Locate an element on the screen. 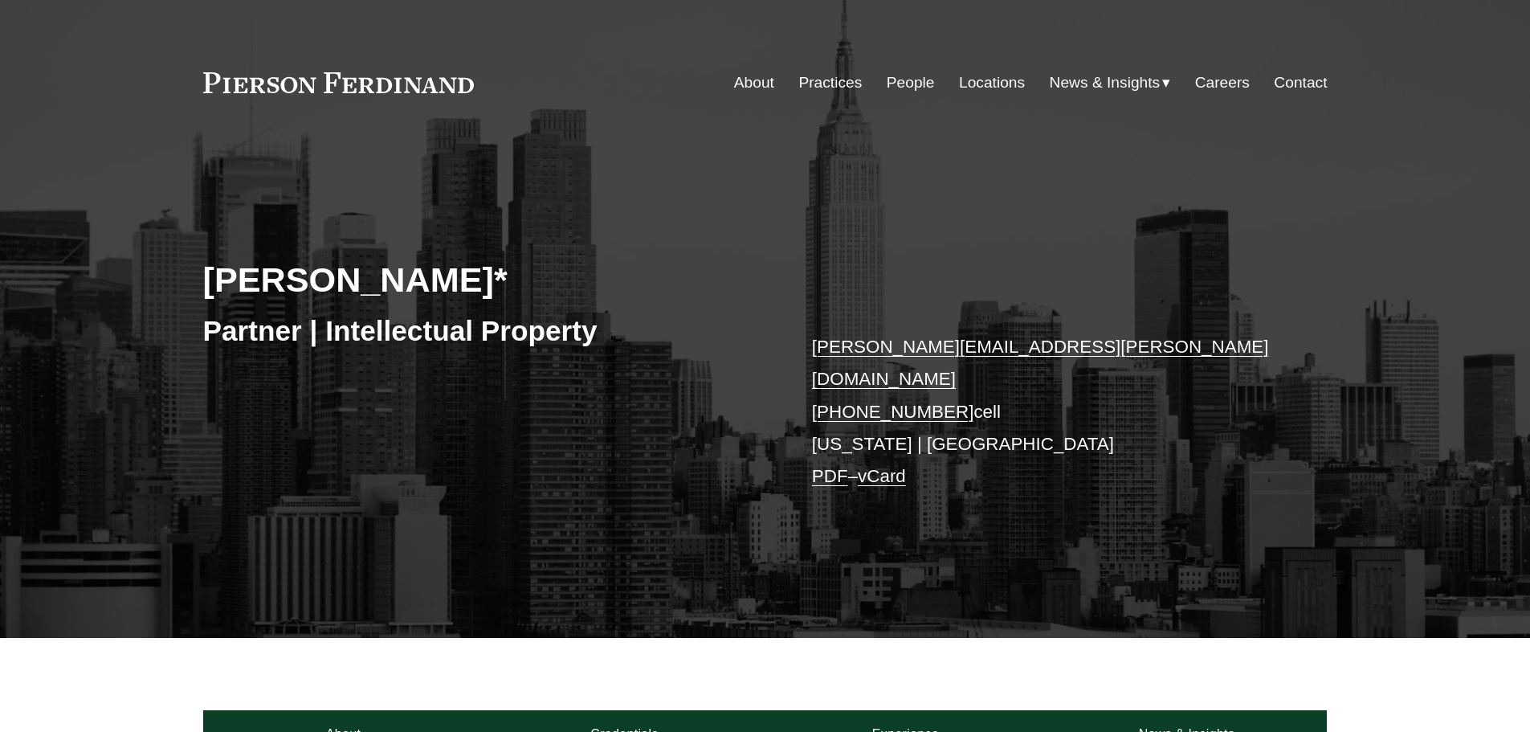  span: News & Insights is located at coordinates (1105, 83).